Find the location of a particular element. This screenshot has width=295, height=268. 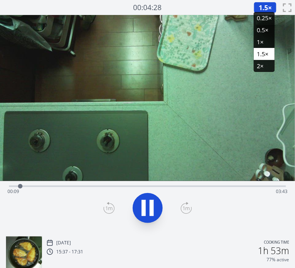

li: 1.5× is located at coordinates (264, 54).